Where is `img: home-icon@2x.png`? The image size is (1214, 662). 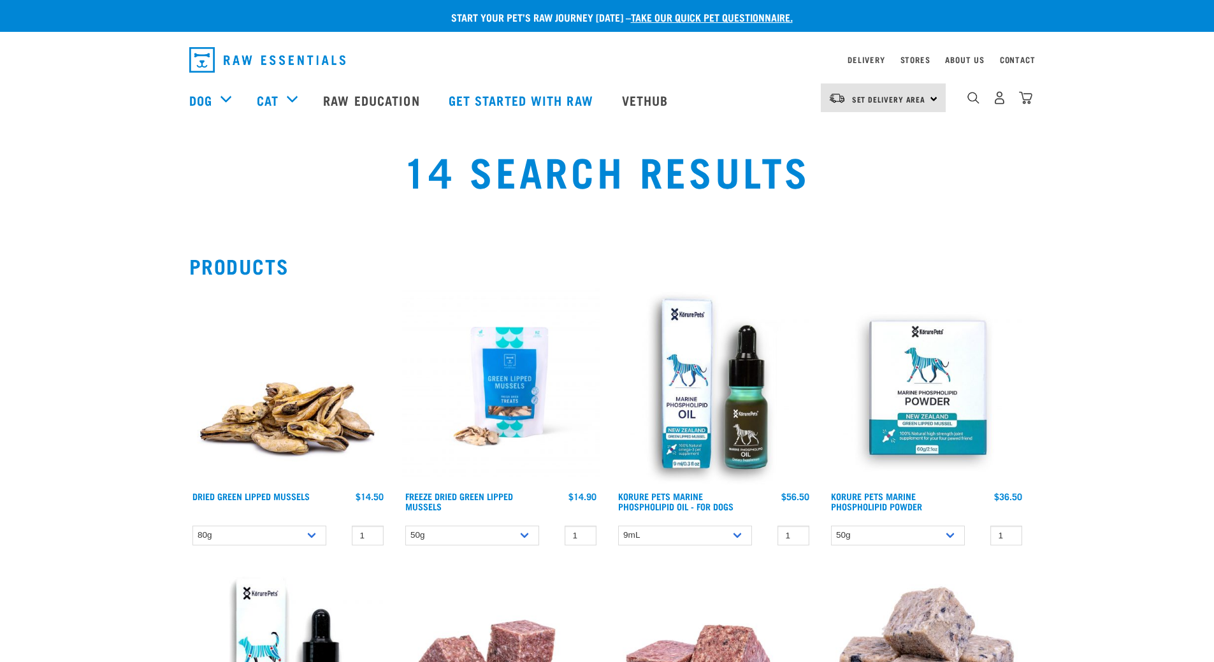
img: home-icon@2x.png is located at coordinates (1026, 98).